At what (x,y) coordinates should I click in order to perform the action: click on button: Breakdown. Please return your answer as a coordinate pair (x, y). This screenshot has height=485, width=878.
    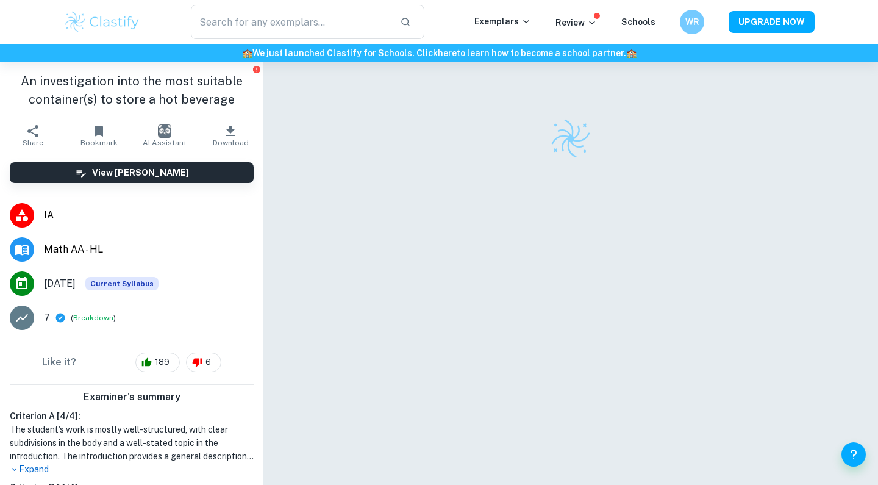
    Looking at the image, I should click on (93, 318).